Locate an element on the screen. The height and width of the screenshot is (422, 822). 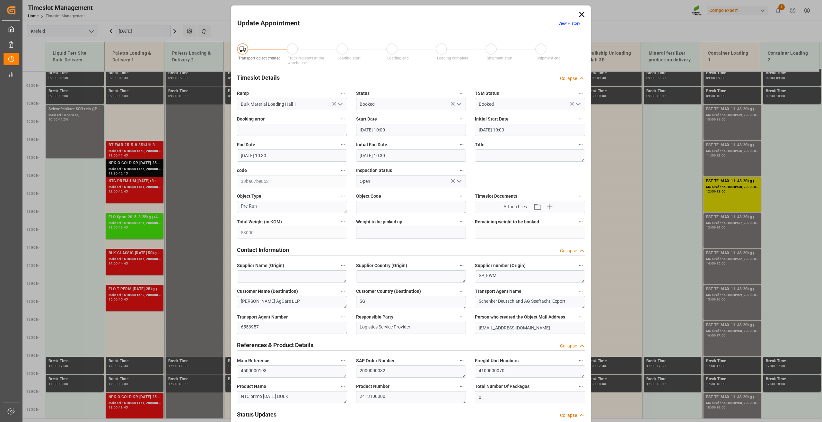
button: Transport Agent Name is located at coordinates (581, 291).